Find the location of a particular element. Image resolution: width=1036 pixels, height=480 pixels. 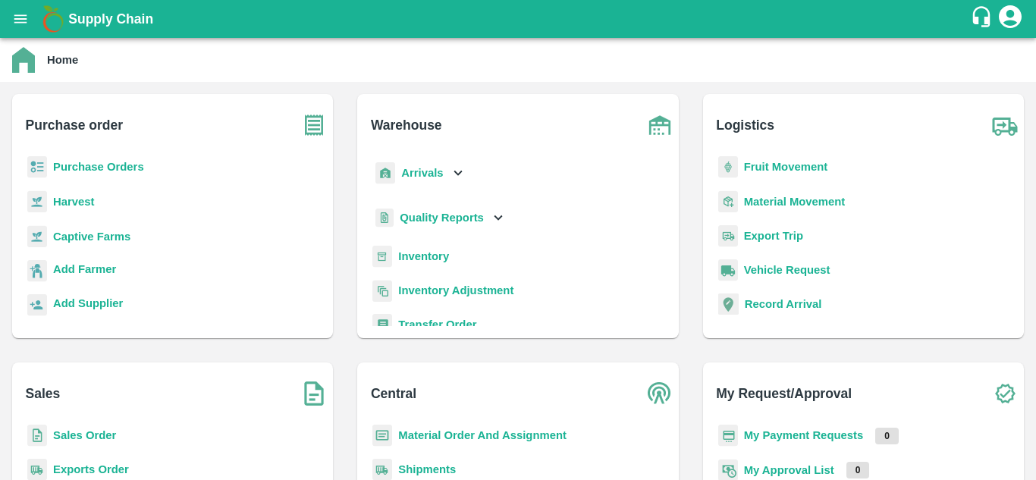

b: My Approval List is located at coordinates (789, 470).